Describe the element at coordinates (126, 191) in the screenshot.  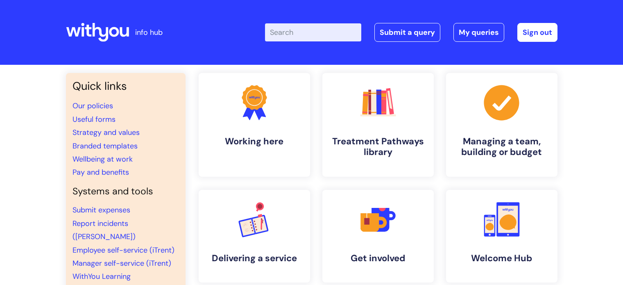
I see `h4: Systems and tools` at that location.